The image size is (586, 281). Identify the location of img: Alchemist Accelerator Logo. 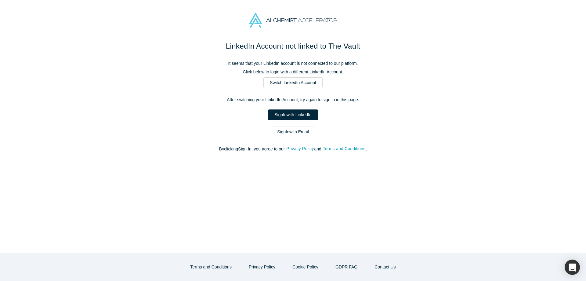
(293, 20).